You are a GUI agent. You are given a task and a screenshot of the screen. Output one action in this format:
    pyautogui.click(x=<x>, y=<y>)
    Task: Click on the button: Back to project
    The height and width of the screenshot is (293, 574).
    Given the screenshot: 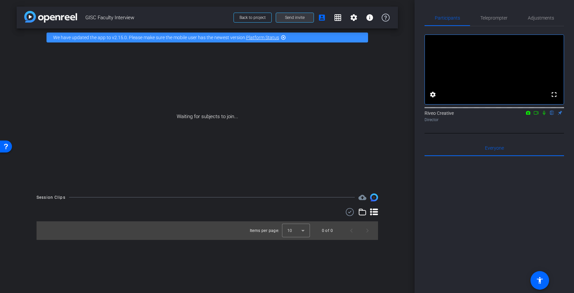 What is the action you would take?
    pyautogui.click(x=252, y=18)
    